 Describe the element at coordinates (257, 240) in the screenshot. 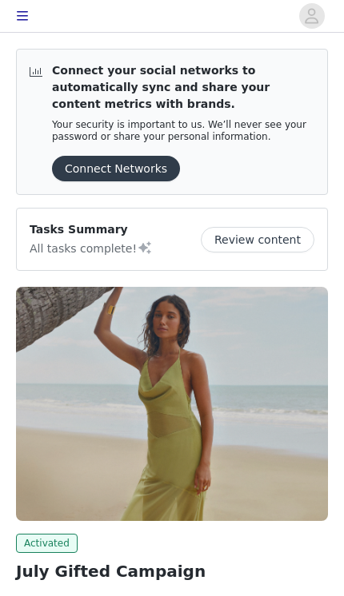

I see `button: Review content` at that location.